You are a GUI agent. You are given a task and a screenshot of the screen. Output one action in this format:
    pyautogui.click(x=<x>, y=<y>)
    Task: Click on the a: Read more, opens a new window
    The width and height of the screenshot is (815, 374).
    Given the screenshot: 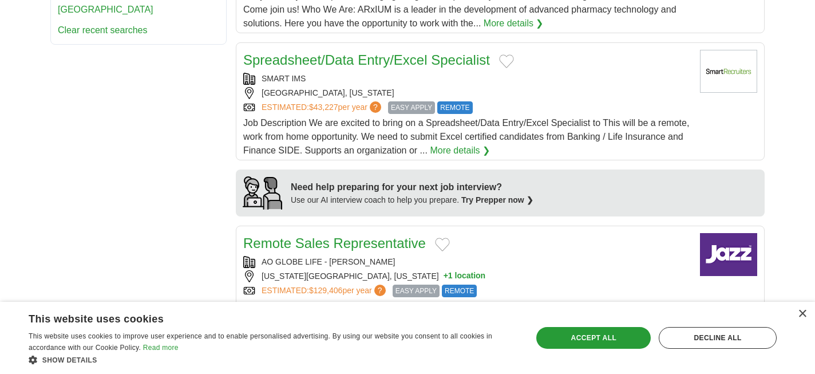 What is the action you would take?
    pyautogui.click(x=161, y=348)
    